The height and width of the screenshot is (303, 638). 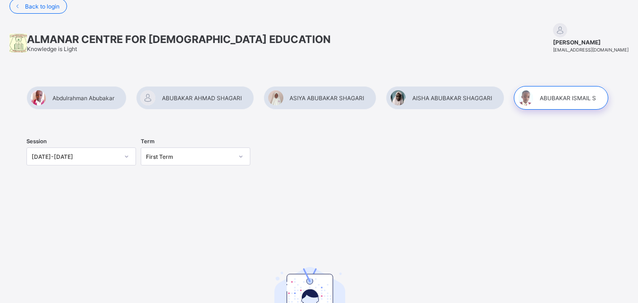 What do you see at coordinates (36, 141) in the screenshot?
I see `span: Session` at bounding box center [36, 141].